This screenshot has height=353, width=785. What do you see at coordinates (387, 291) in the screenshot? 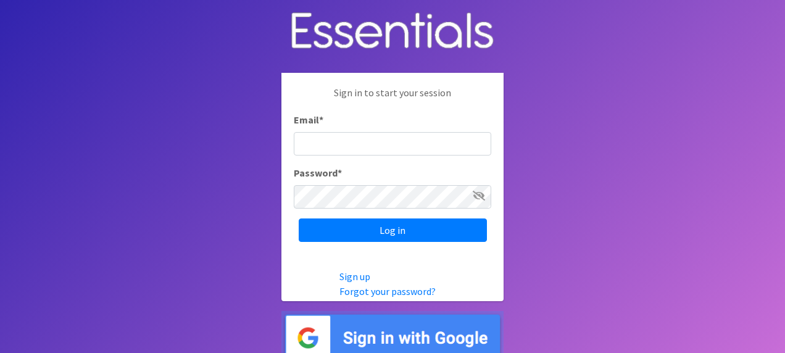
I see `a: Forgot your password?` at bounding box center [387, 291].